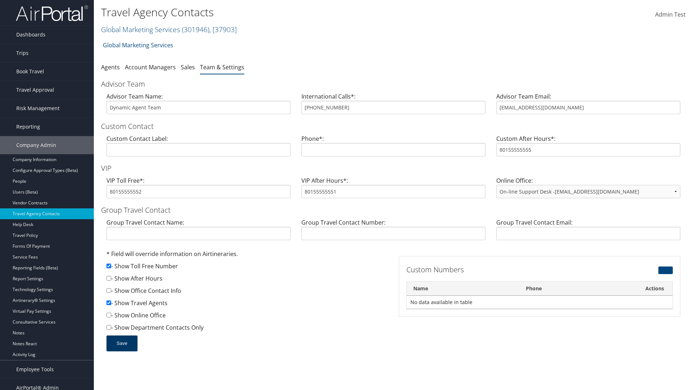  I want to click on span: Reporting, so click(28, 127).